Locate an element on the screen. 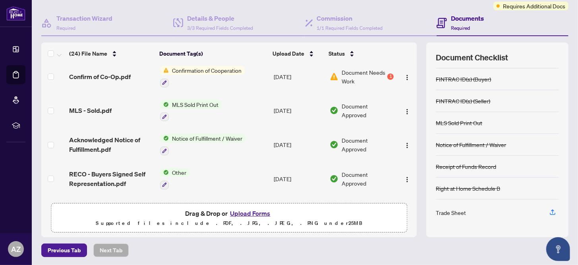 The image size is (578, 265). span: Other is located at coordinates (179, 172).